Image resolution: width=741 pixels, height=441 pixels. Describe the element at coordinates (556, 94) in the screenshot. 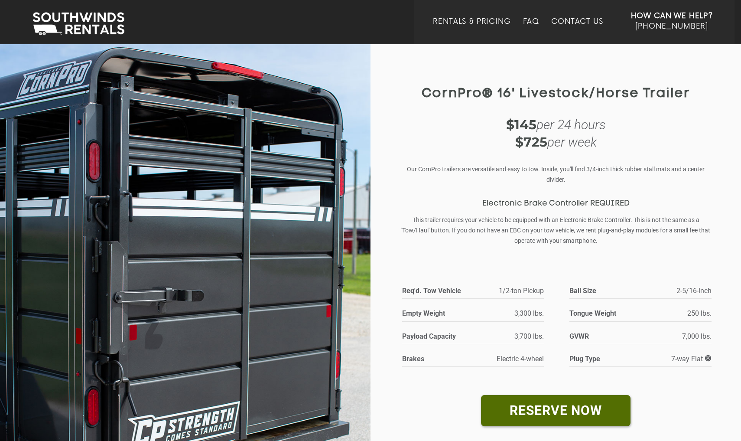

I see `h1: CornPro® 16' Livestock/Horse Trailer` at that location.